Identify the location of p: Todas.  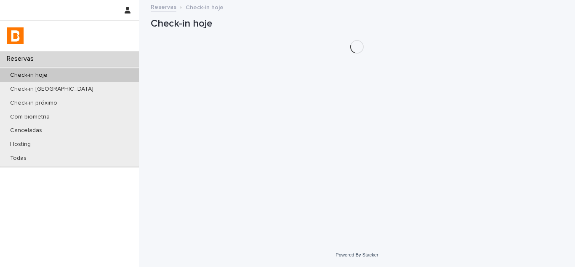
(18, 158).